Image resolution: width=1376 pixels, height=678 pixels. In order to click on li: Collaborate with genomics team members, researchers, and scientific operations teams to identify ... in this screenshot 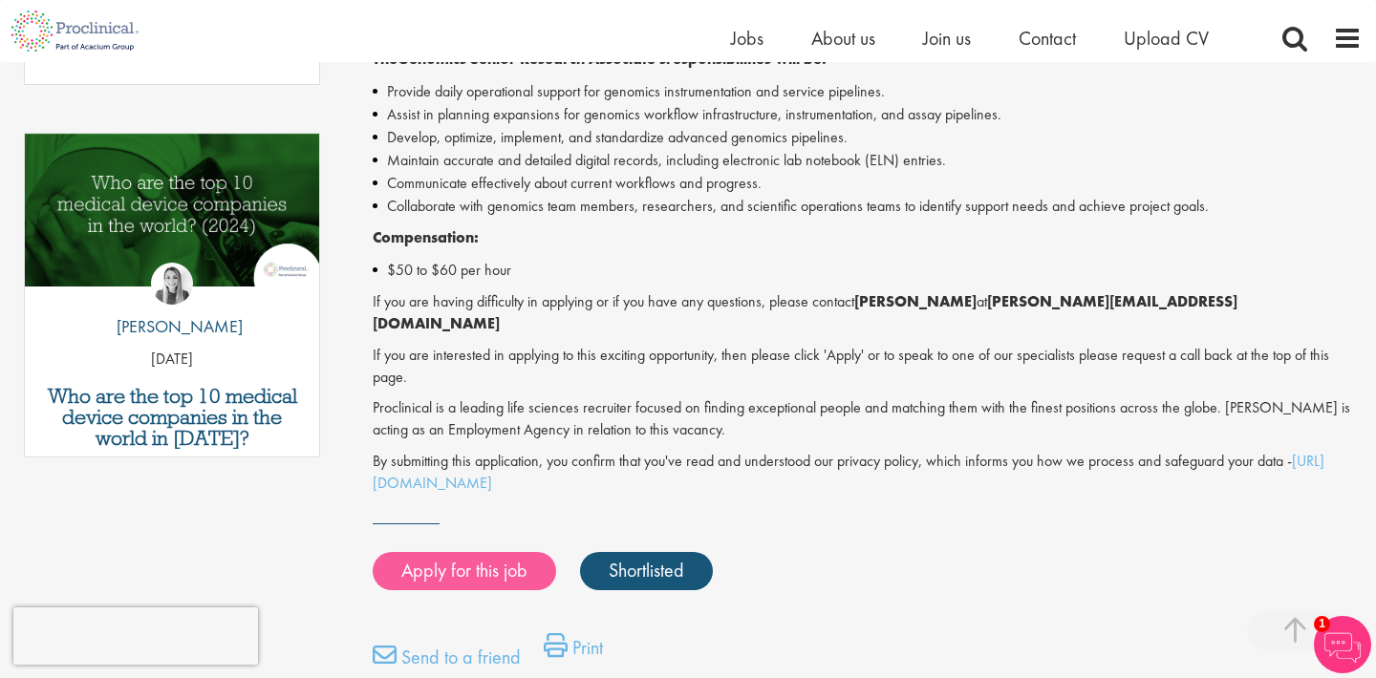, I will do `click(867, 206)`.